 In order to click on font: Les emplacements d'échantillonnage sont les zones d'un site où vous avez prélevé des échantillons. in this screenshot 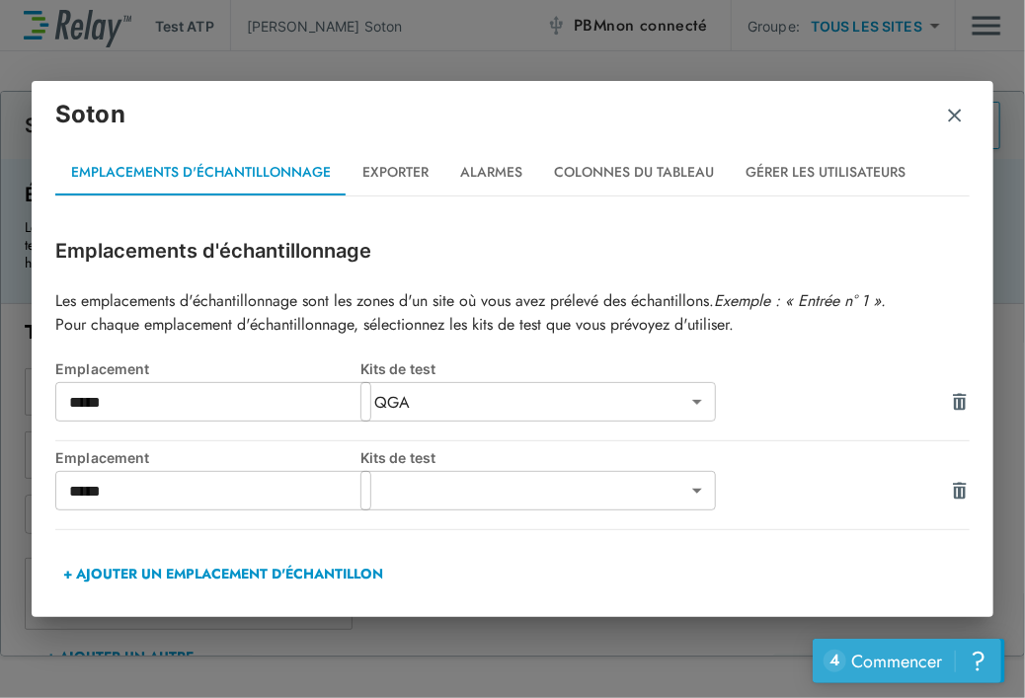, I will do `click(384, 300)`.